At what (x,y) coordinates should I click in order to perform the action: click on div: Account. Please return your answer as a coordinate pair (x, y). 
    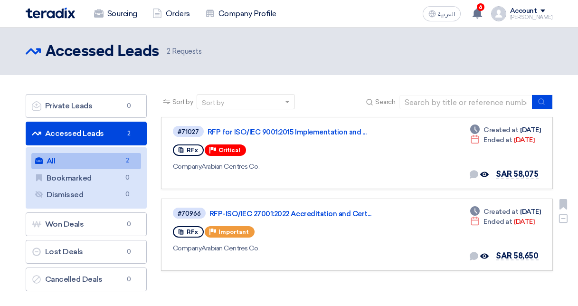
    Looking at the image, I should click on (523, 11).